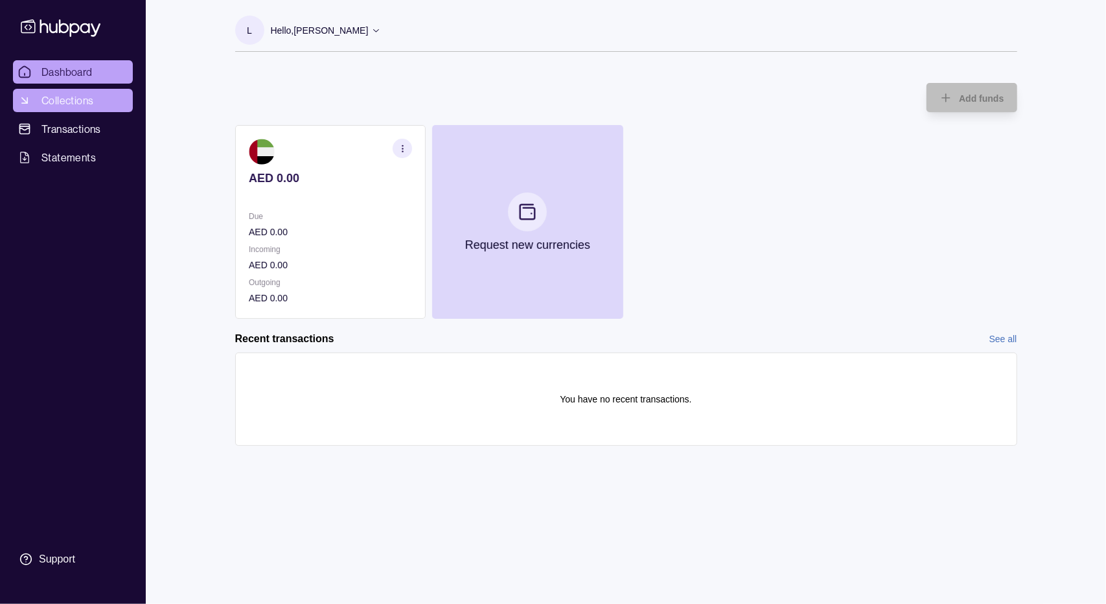  What do you see at coordinates (262, 152) in the screenshot?
I see `img: ae` at bounding box center [262, 152].